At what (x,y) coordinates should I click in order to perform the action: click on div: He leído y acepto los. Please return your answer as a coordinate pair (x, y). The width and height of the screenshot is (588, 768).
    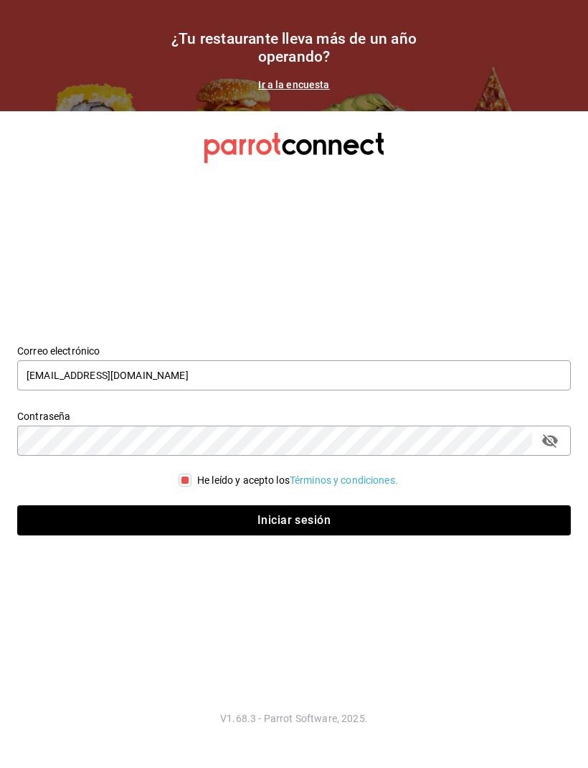
    Looking at the image, I should click on (298, 480).